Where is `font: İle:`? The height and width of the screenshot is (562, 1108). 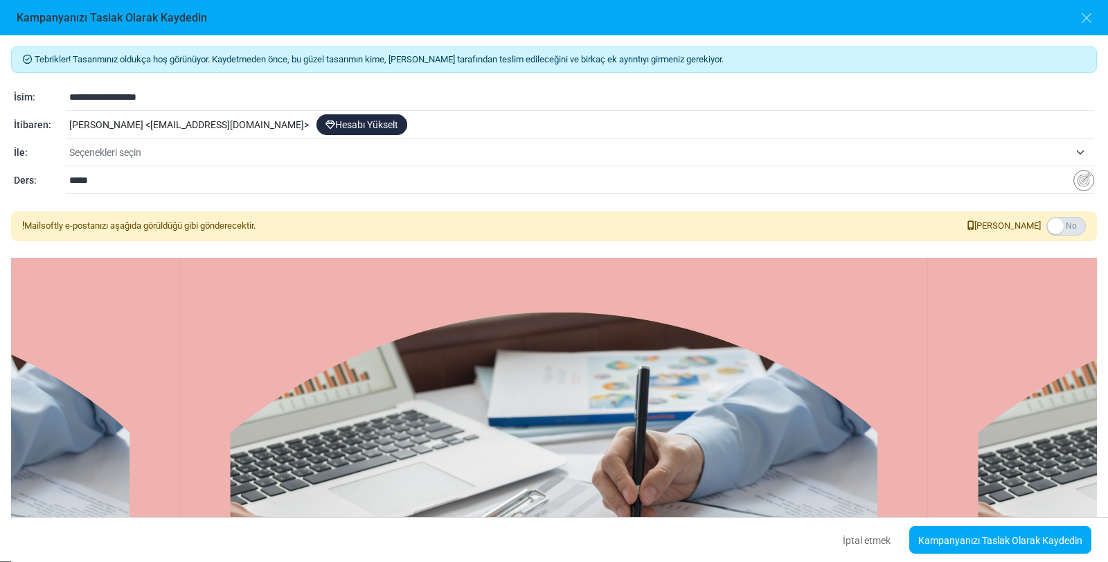
font: İle: is located at coordinates (21, 152).